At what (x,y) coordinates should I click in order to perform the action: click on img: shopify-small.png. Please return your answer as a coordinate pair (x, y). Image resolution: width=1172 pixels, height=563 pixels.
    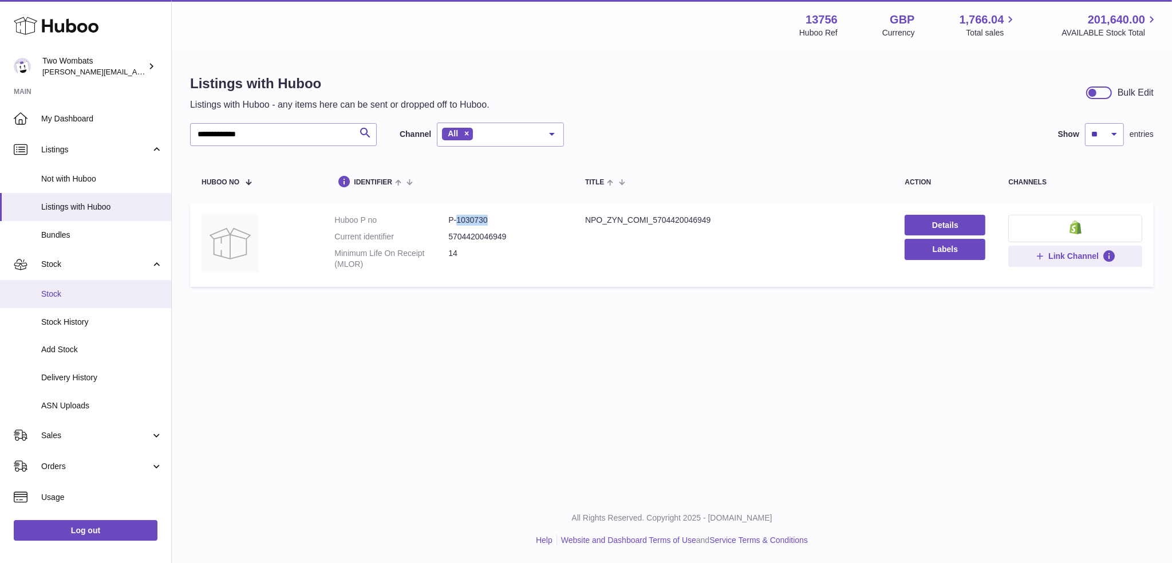
    Looking at the image, I should click on (1075, 227).